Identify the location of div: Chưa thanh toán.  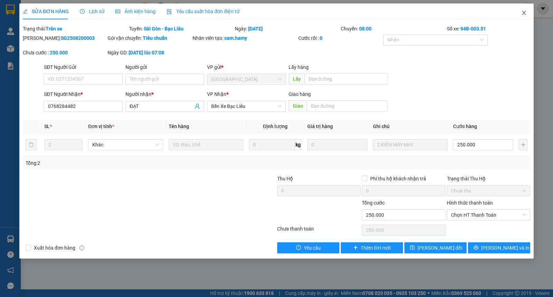
(319, 231).